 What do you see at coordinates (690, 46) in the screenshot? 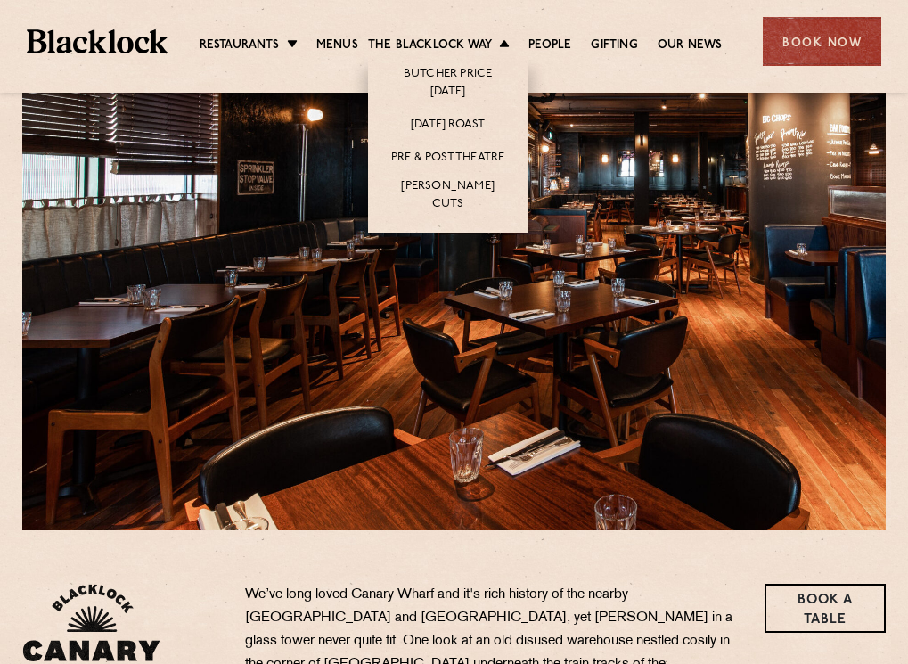
I see `a: Our News` at bounding box center [690, 46].